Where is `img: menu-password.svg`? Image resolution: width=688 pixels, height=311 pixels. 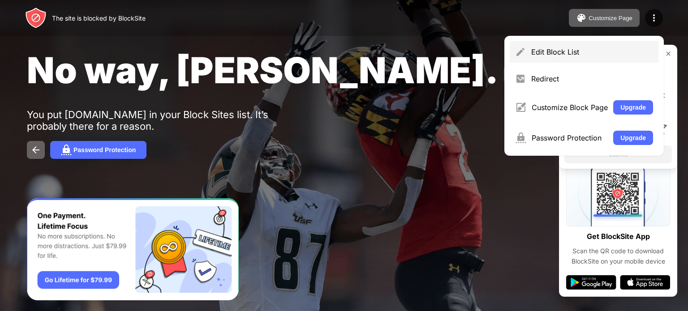 img: menu-password.svg is located at coordinates (520, 138).